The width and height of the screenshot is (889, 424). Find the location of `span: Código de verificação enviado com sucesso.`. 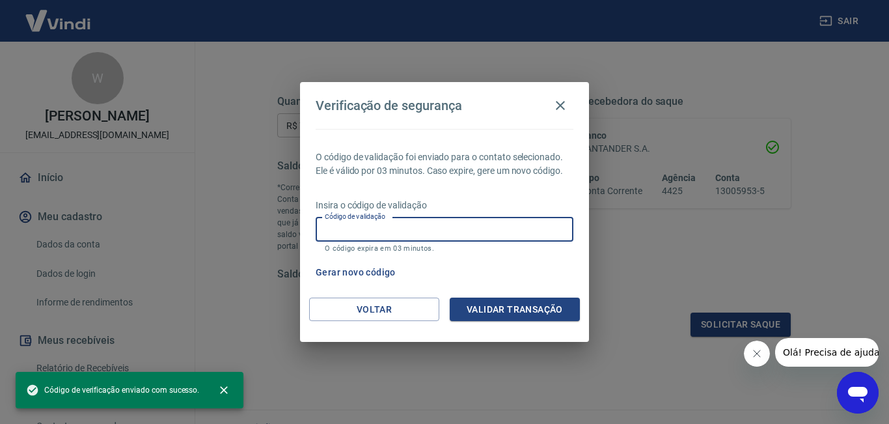

span: Código de verificação enviado com sucesso. is located at coordinates (113, 390).